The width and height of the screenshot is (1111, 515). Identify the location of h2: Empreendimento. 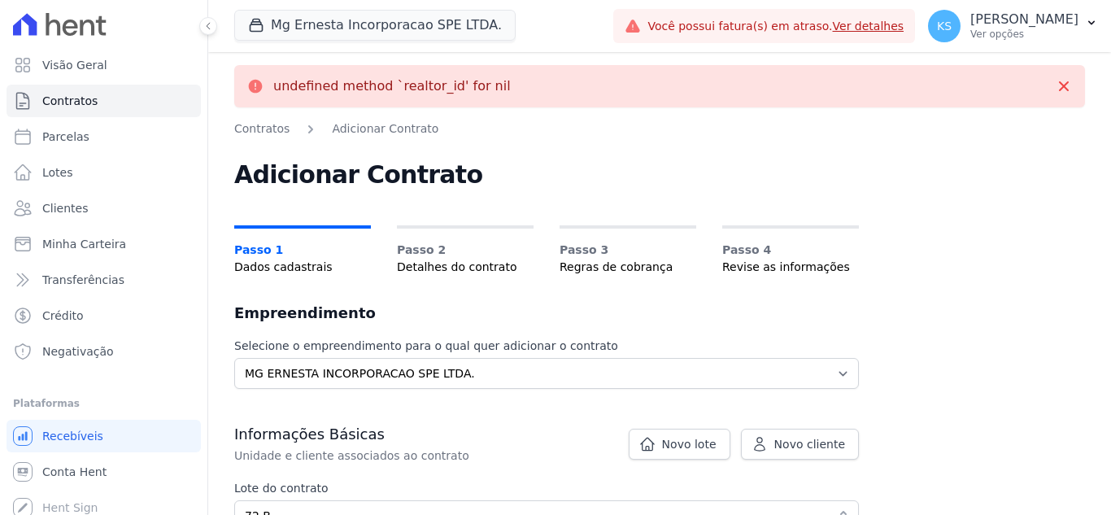
(547, 313).